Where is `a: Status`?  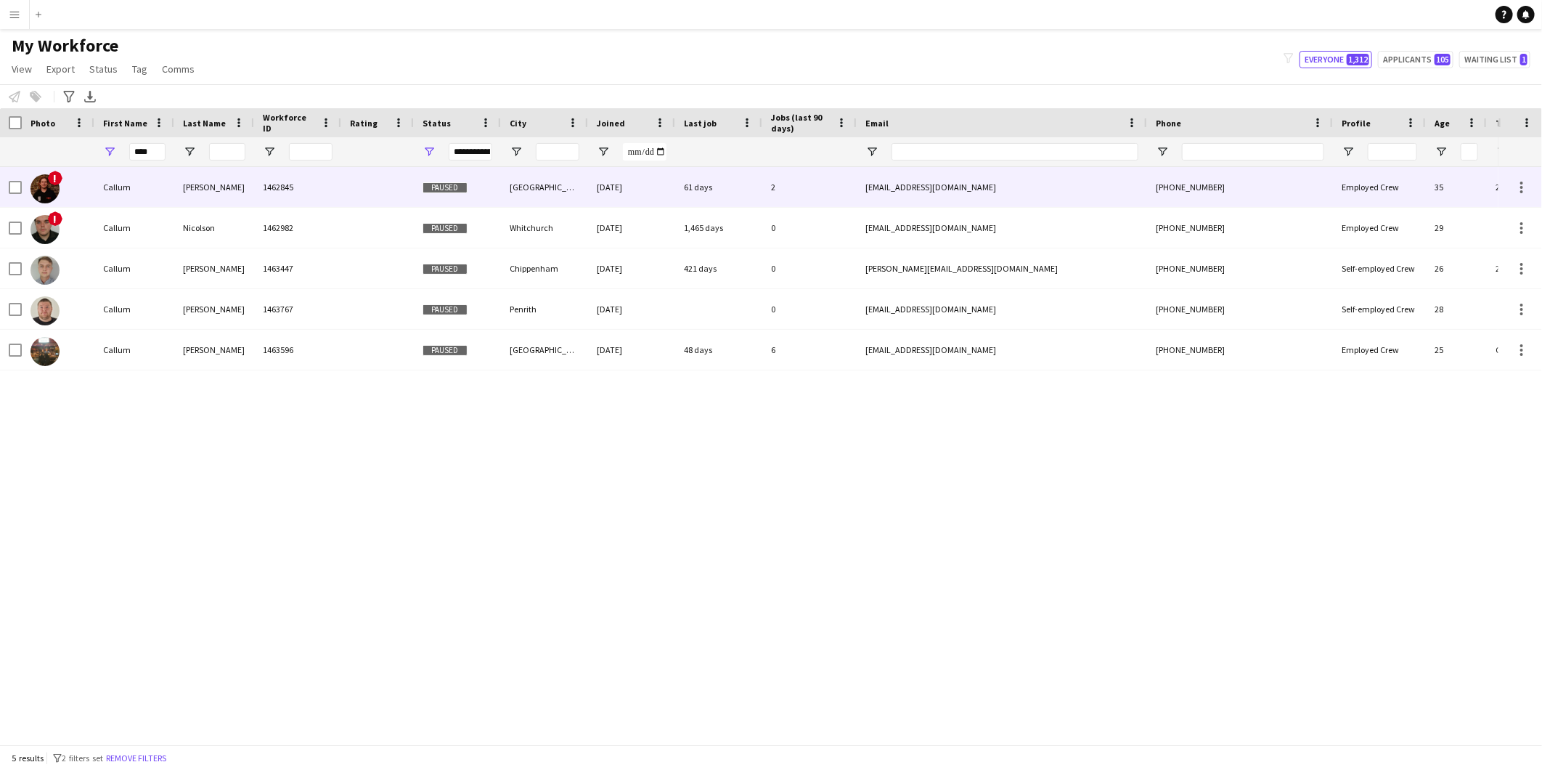
a: Status is located at coordinates (103, 69).